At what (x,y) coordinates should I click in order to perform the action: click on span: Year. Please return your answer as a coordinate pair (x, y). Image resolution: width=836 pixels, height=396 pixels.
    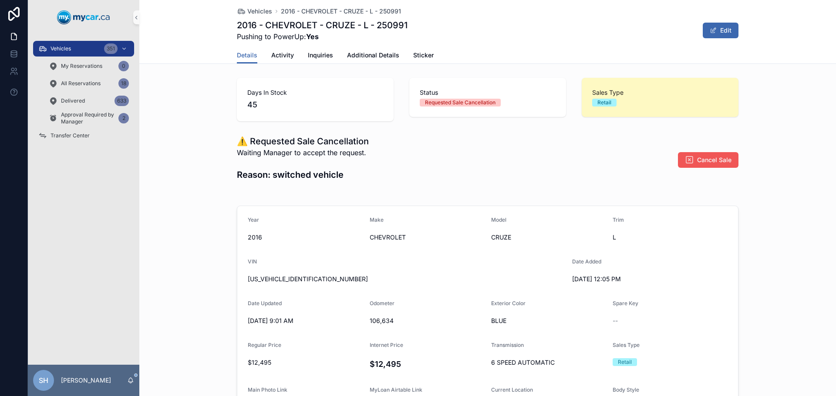
    Looking at the image, I should click on (253, 220).